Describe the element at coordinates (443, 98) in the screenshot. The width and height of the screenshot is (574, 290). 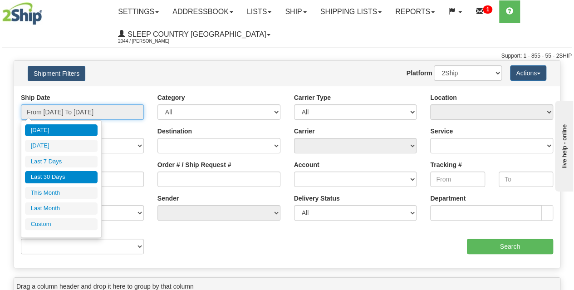
I see `label: Location` at that location.